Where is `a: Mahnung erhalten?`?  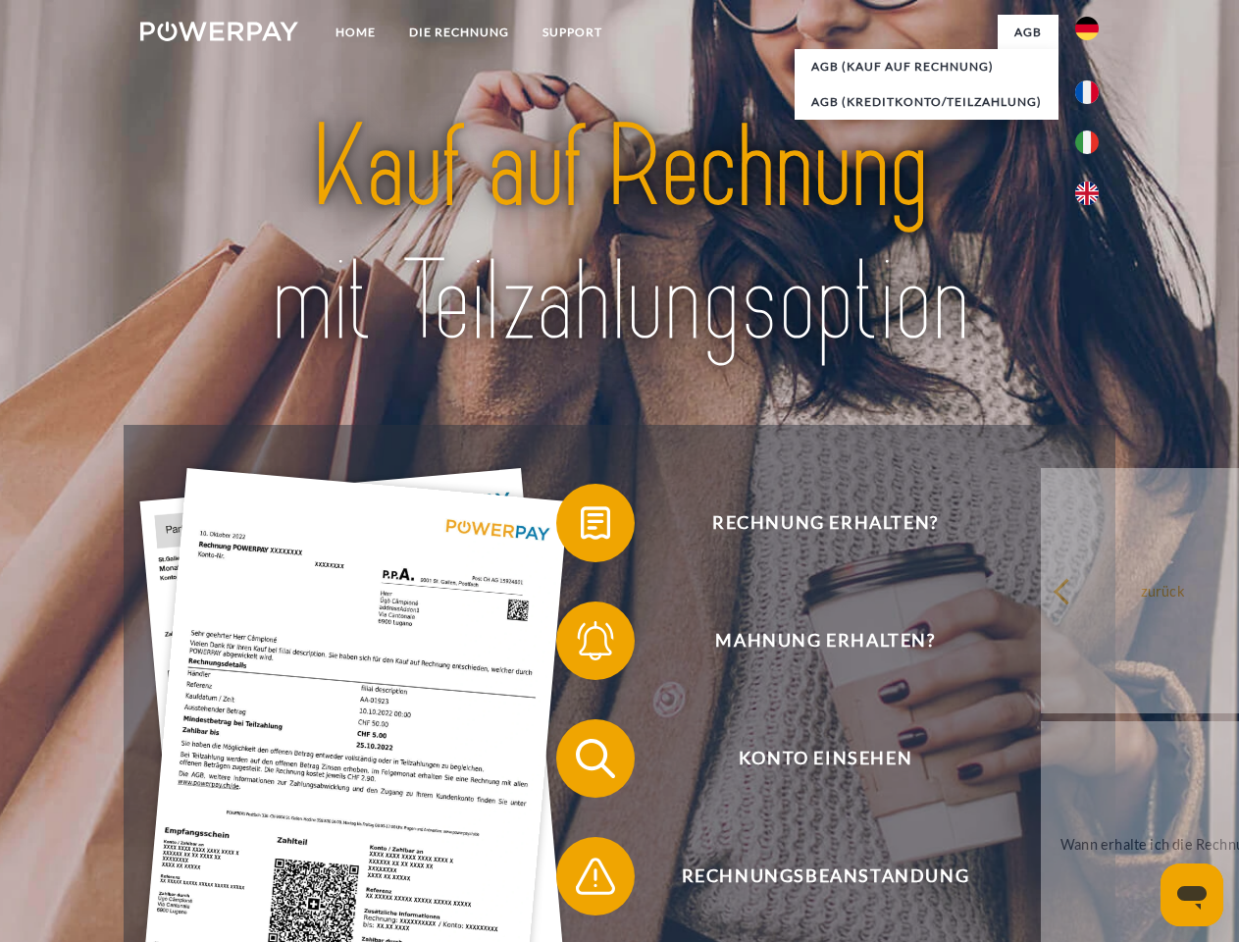
a: Mahnung erhalten? is located at coordinates (811, 641).